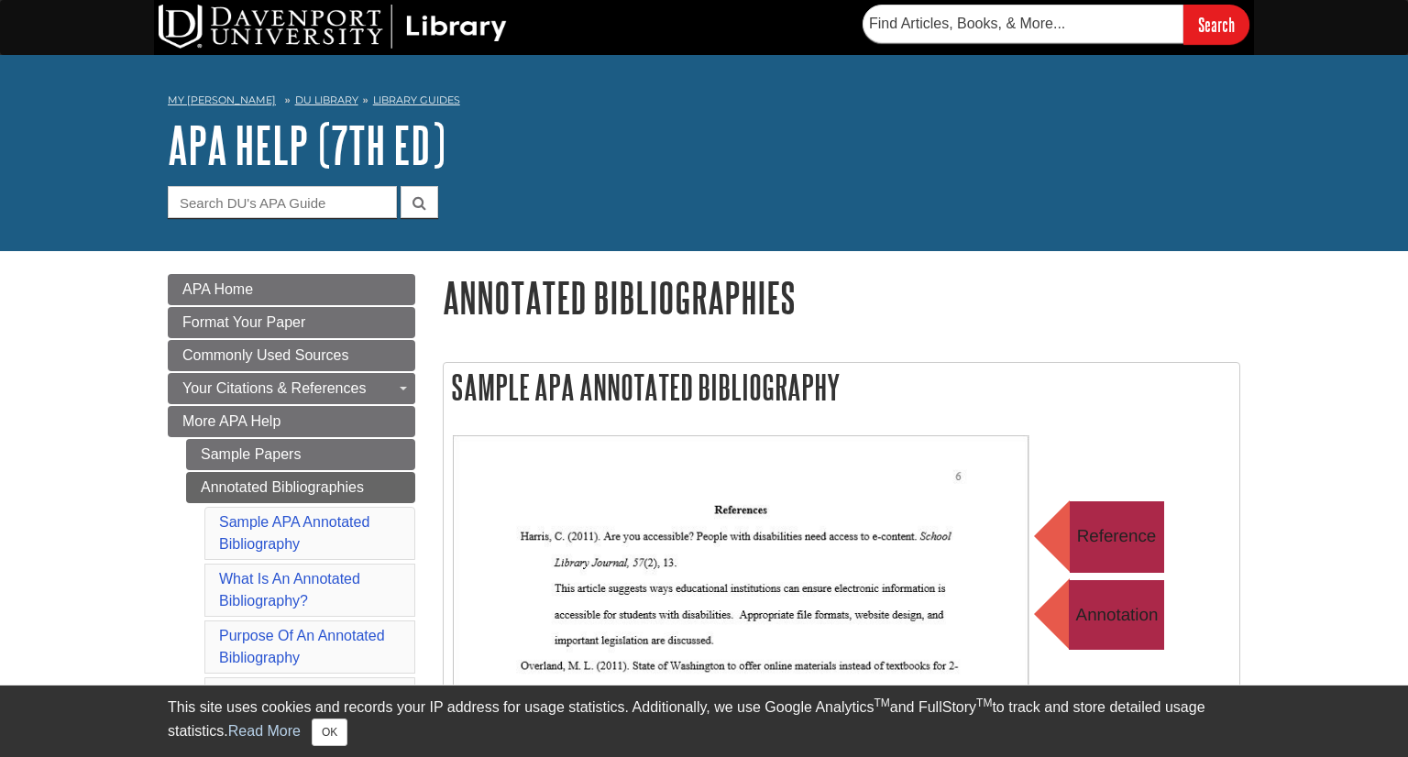 Image resolution: width=1408 pixels, height=757 pixels. What do you see at coordinates (842, 387) in the screenshot?
I see `h2: Sample APA Annotated Bibliography` at bounding box center [842, 387].